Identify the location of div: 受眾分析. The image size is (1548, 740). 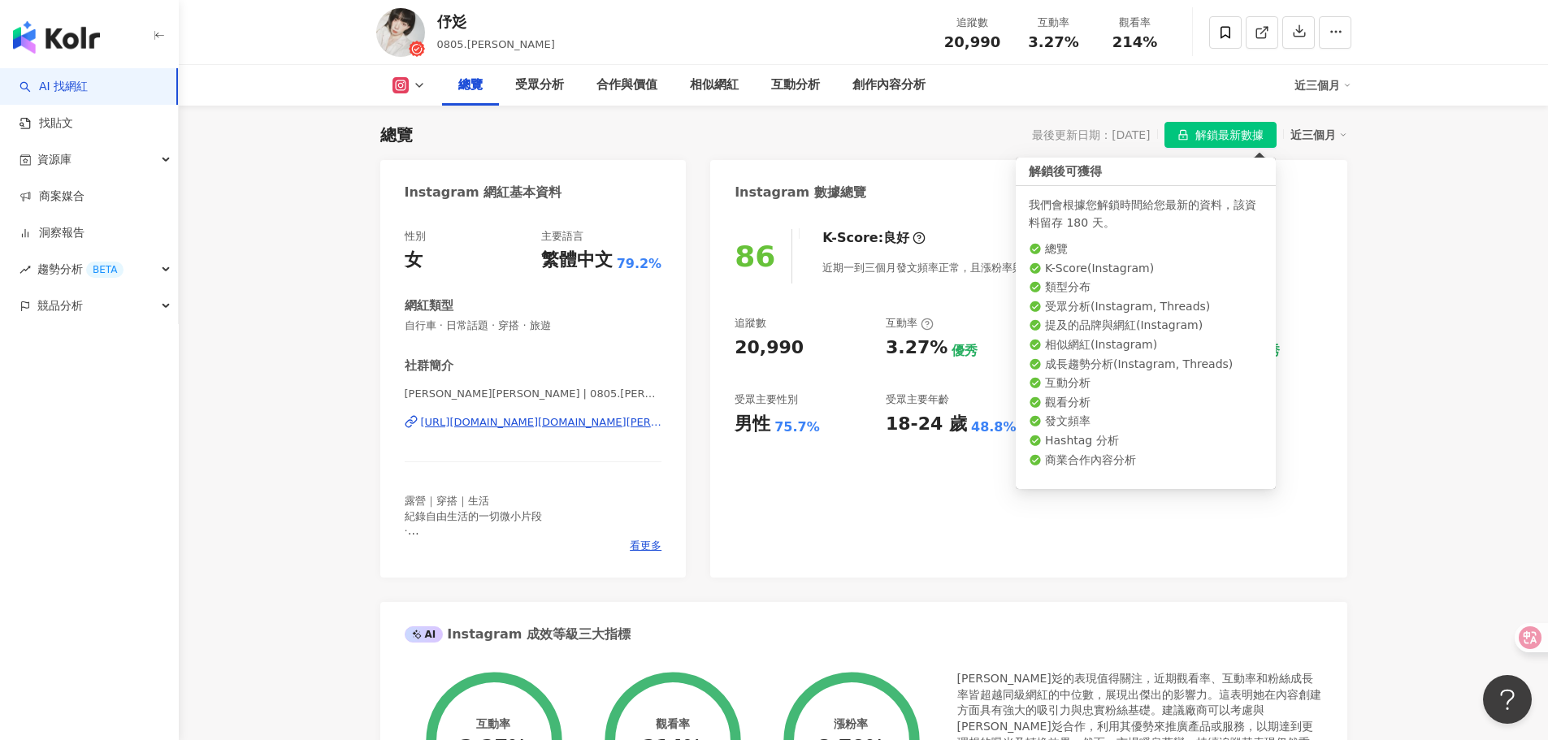
(539, 85).